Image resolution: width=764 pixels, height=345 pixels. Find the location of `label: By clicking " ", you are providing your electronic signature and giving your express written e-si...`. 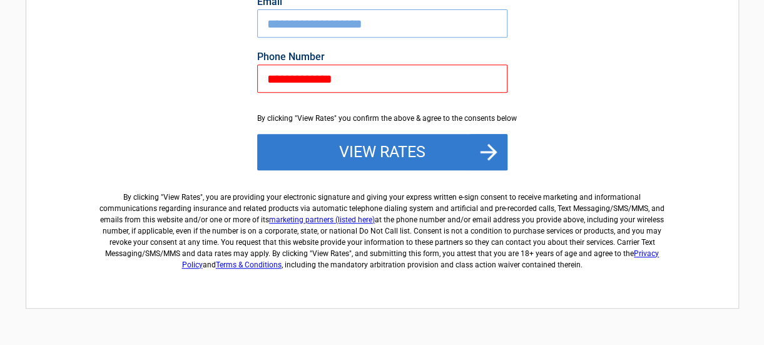

label: By clicking " ", you are providing your electronic signature and giving your express written e-si... is located at coordinates (382, 226).